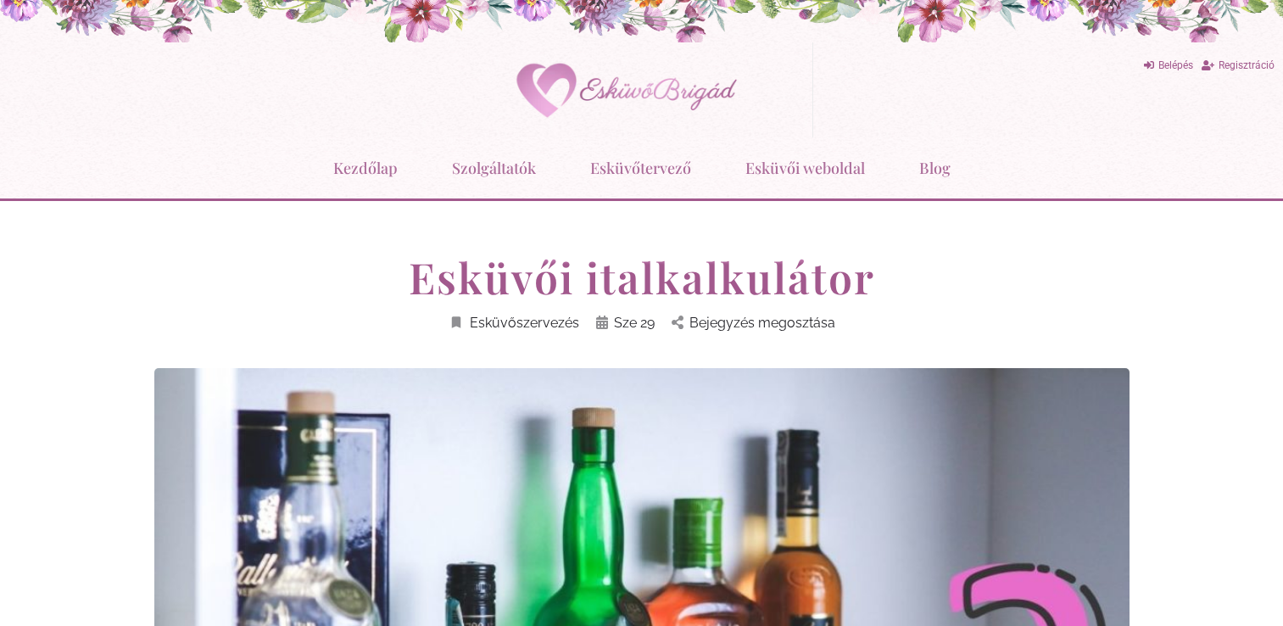 This screenshot has height=626, width=1283. What do you see at coordinates (640, 168) in the screenshot?
I see `a: Esküvőtervező` at bounding box center [640, 168].